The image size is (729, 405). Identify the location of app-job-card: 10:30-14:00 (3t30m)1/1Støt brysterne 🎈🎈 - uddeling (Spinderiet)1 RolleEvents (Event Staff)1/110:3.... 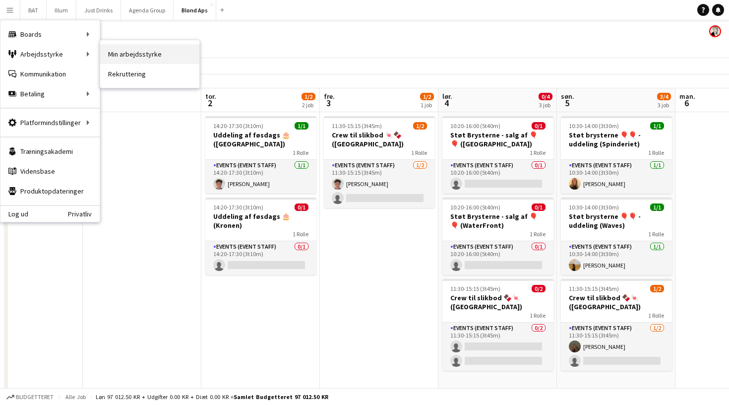
(616, 155).